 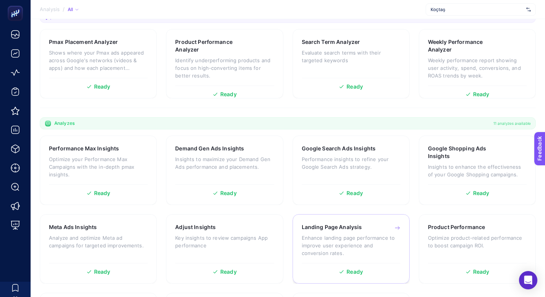 What do you see at coordinates (73, 10) in the screenshot?
I see `div: All` at bounding box center [73, 10].